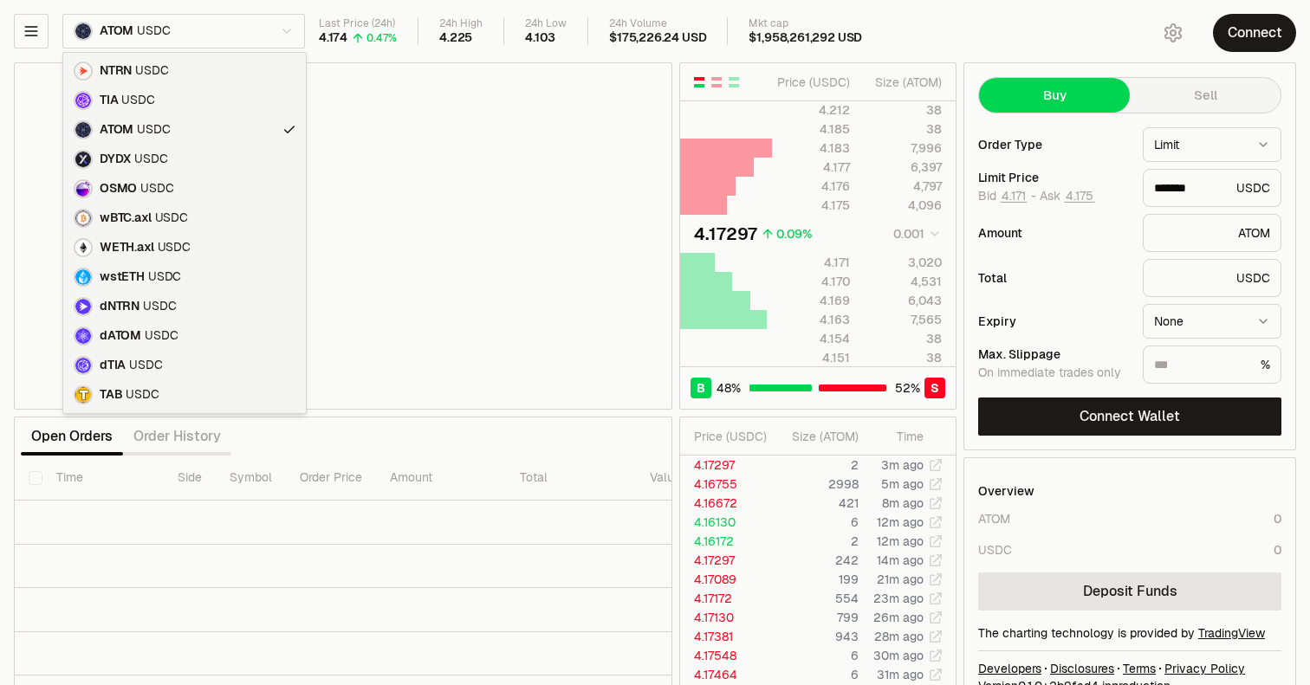 This screenshot has height=685, width=1310. Describe the element at coordinates (83, 130) in the screenshot. I see `img: ATOM Logo` at that location.